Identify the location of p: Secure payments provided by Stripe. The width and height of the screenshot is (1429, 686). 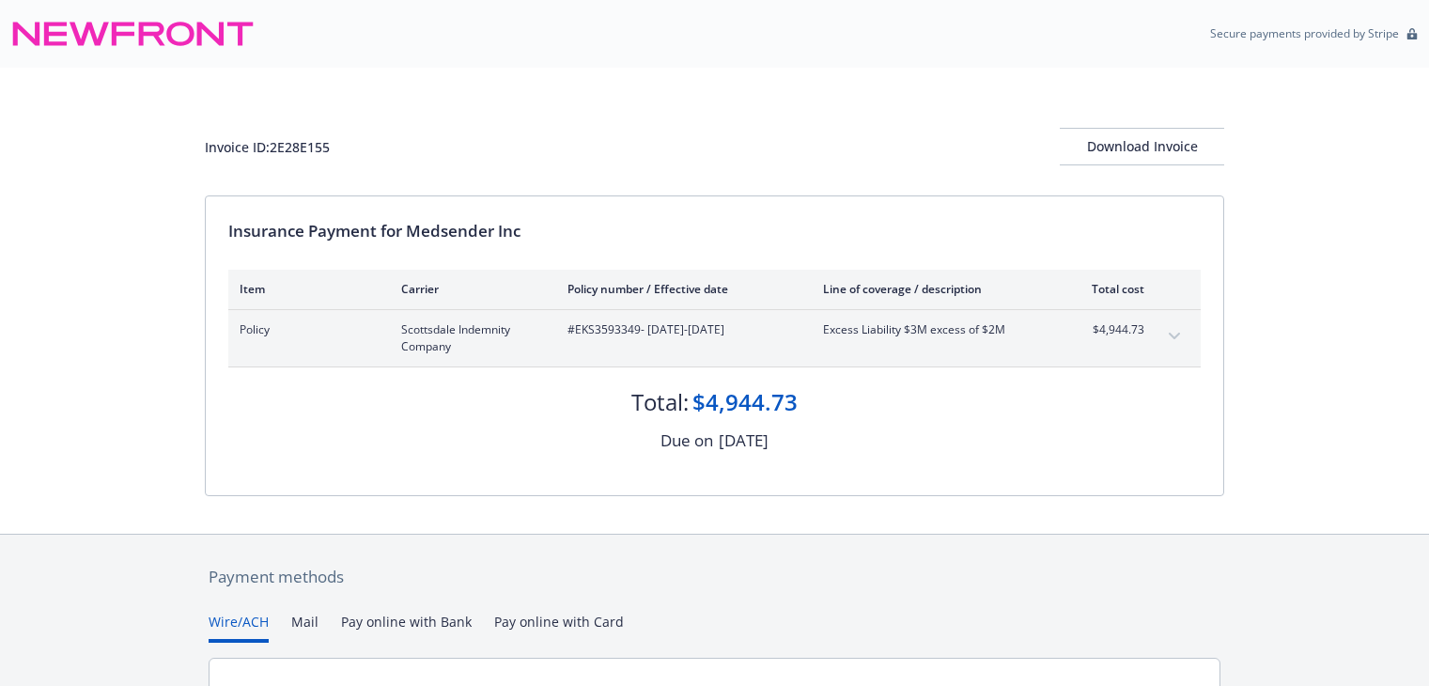
(1304, 33).